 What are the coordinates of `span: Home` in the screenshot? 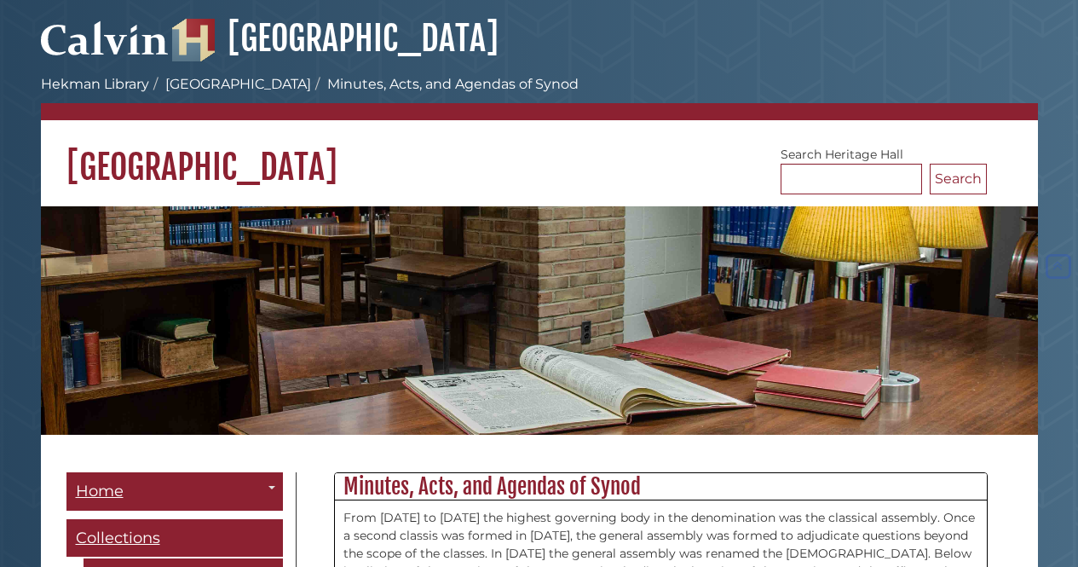 It's located at (100, 491).